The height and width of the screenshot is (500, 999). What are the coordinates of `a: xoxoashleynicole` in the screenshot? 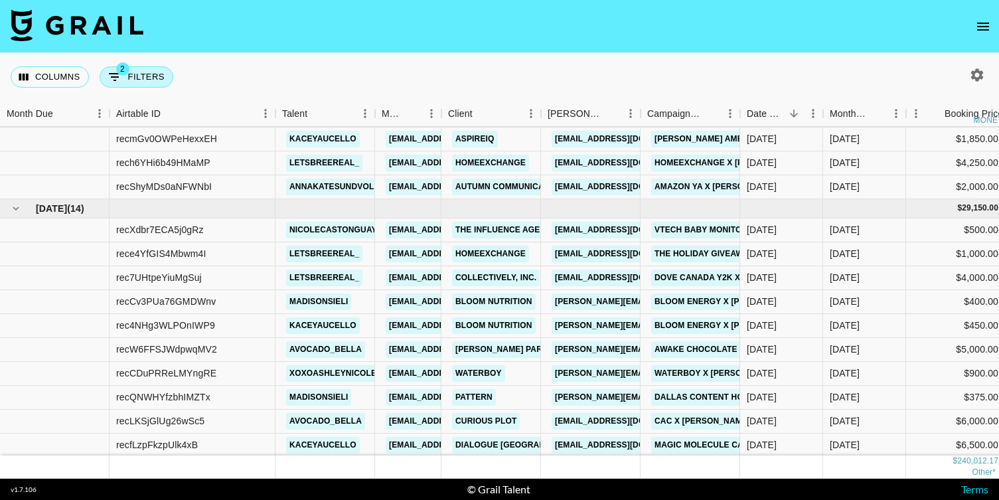 It's located at (332, 373).